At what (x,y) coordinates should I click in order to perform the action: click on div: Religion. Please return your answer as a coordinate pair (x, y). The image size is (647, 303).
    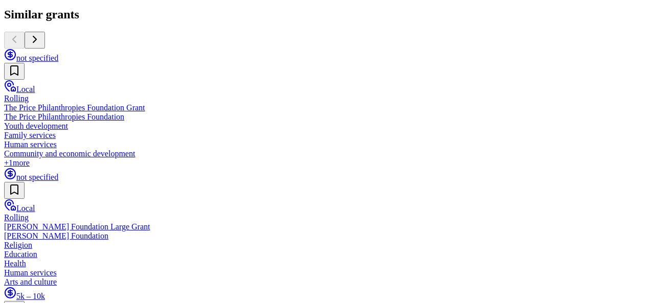
    Looking at the image, I should click on (323, 246).